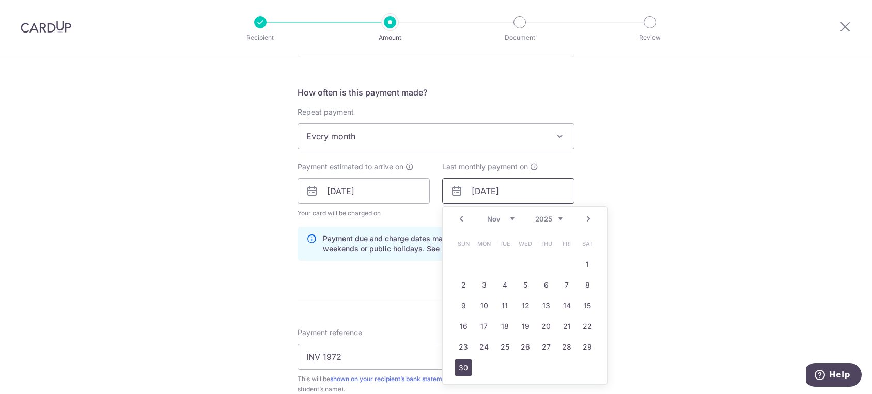  I want to click on p: Review, so click(650, 38).